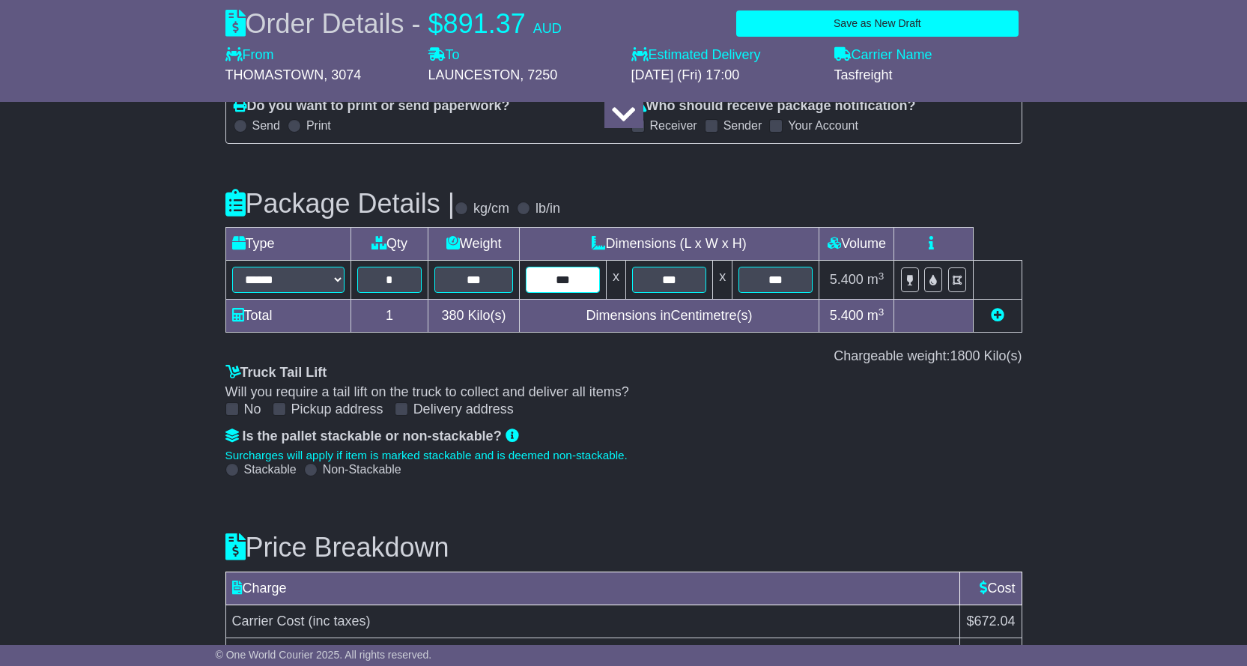  Describe the element at coordinates (669, 316) in the screenshot. I see `td: Dimensions in Centimetre(s)` at that location.